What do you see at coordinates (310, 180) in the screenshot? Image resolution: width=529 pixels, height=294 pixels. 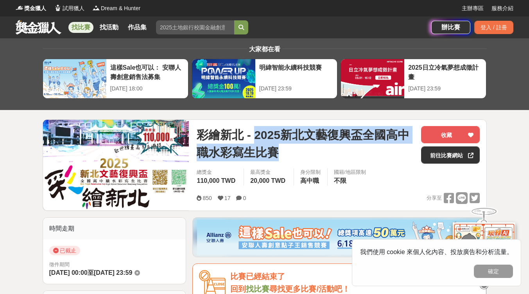 I see `span: 高中職` at bounding box center [310, 180].